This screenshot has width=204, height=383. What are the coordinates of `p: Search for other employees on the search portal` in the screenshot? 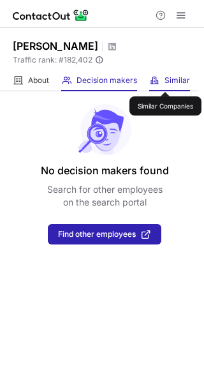 It's located at (105, 196).